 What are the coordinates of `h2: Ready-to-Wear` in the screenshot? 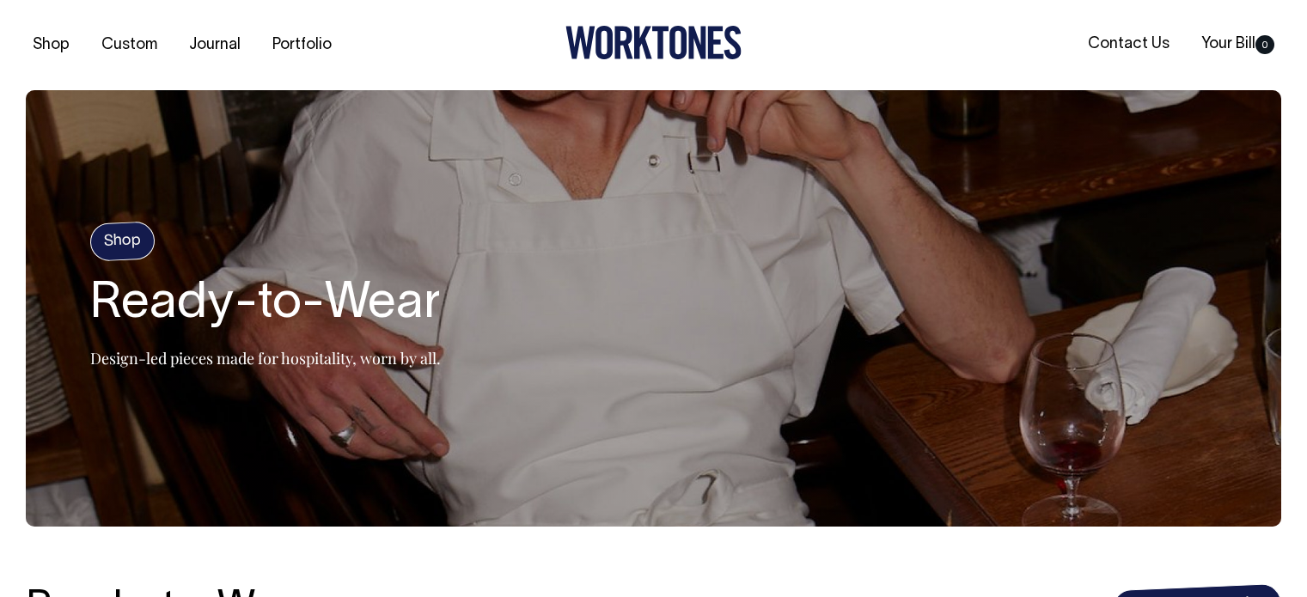 It's located at (266, 305).